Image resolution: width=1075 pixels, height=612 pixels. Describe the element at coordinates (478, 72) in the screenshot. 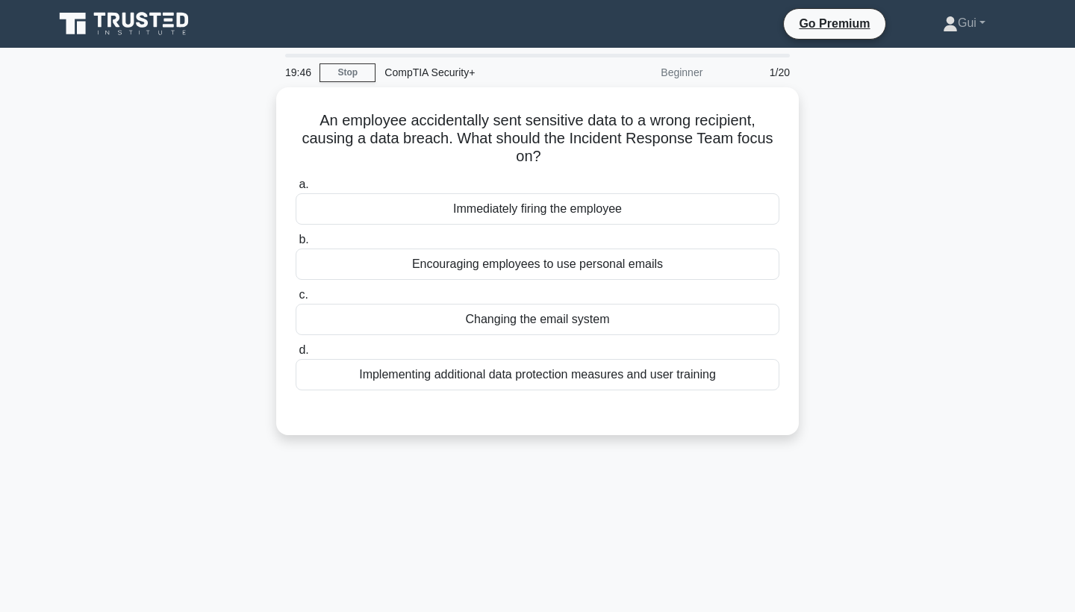

I see `div: CompTIA Security+` at that location.